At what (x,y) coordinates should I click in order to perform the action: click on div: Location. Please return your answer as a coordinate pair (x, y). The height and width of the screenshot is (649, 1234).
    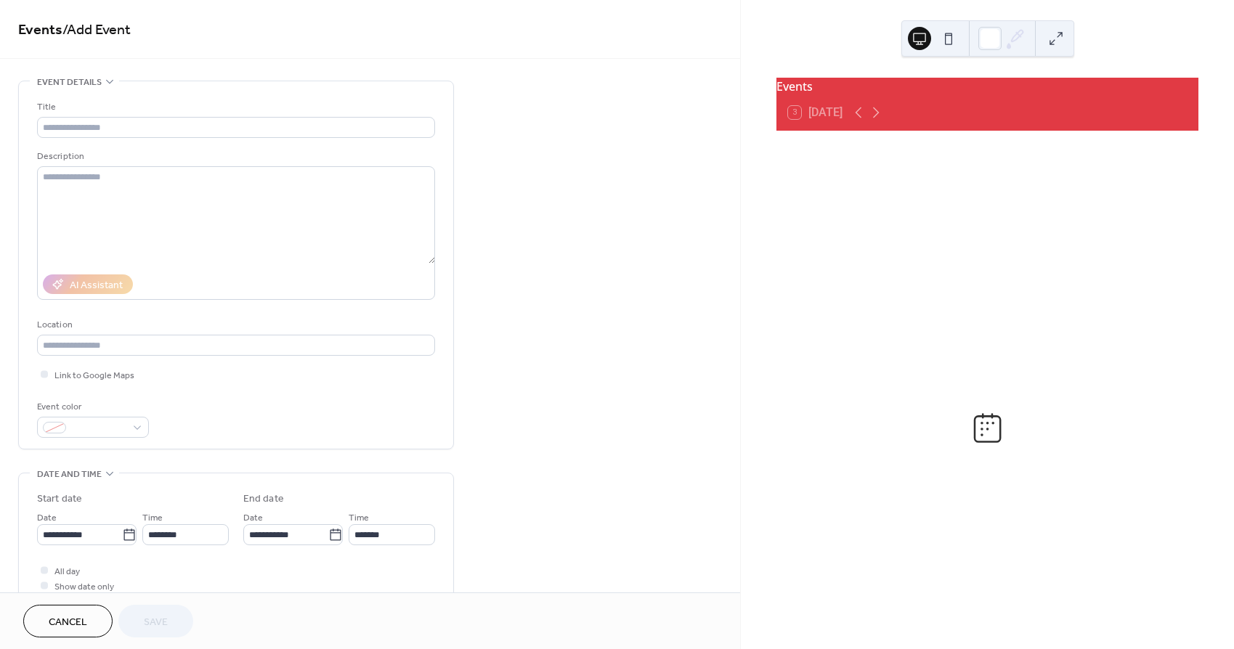
    Looking at the image, I should click on (235, 325).